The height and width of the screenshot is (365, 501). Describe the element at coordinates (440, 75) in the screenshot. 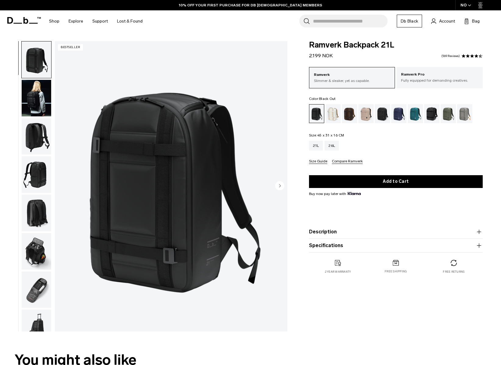

I see `p: Ramverk Pro` at that location.